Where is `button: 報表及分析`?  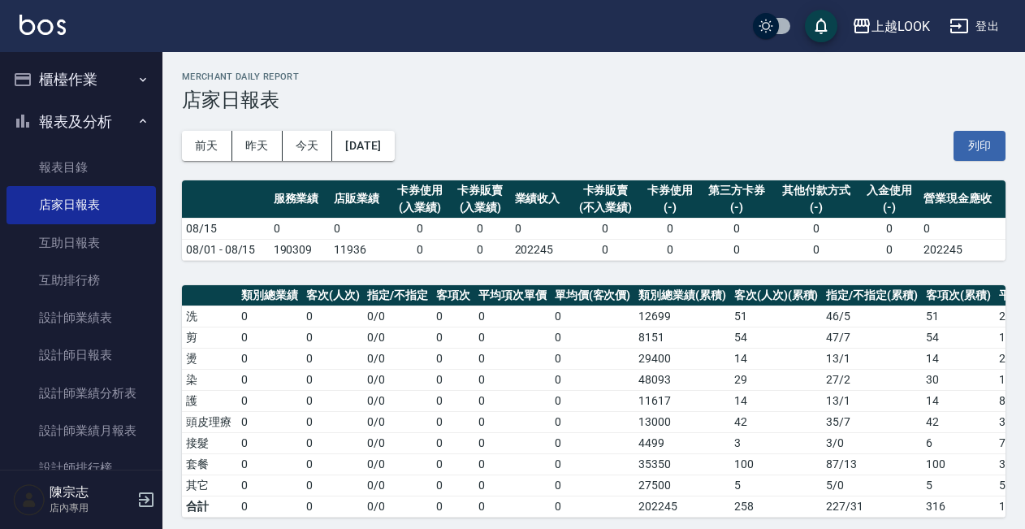
button: 報表及分析 is located at coordinates (81, 122).